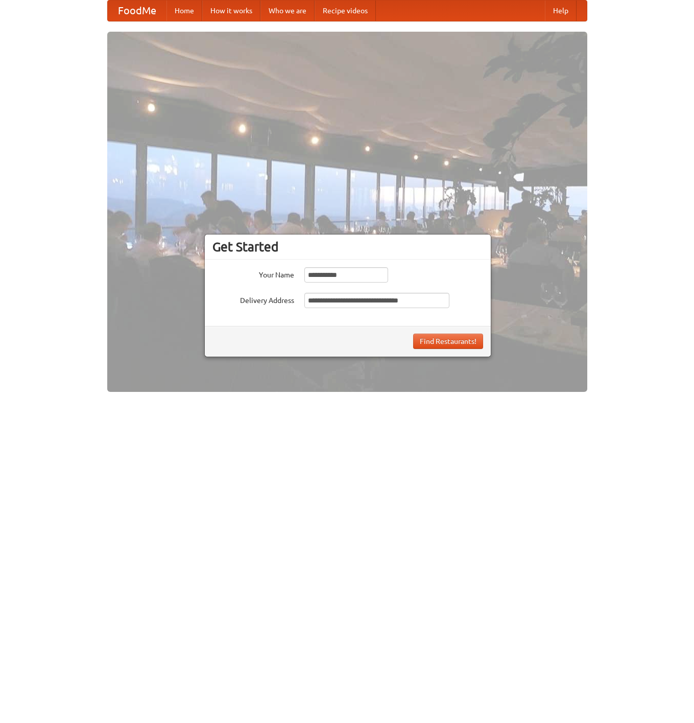 Image resolution: width=694 pixels, height=723 pixels. I want to click on a: Recipe videos, so click(345, 11).